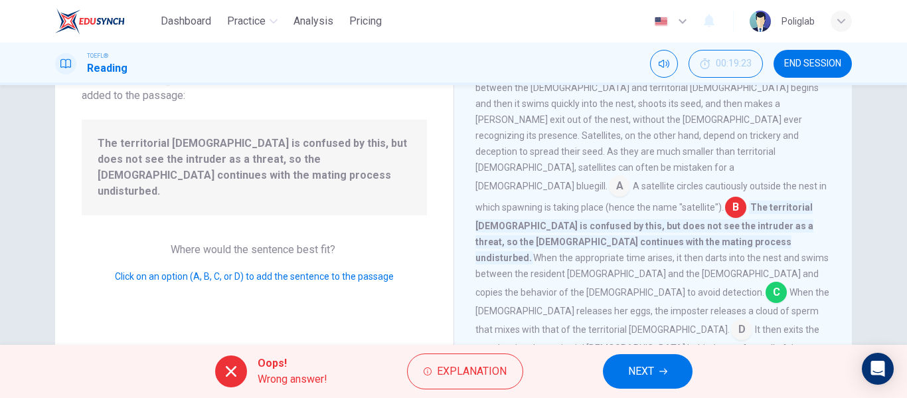 The image size is (907, 398). I want to click on button: NEXT, so click(648, 371).